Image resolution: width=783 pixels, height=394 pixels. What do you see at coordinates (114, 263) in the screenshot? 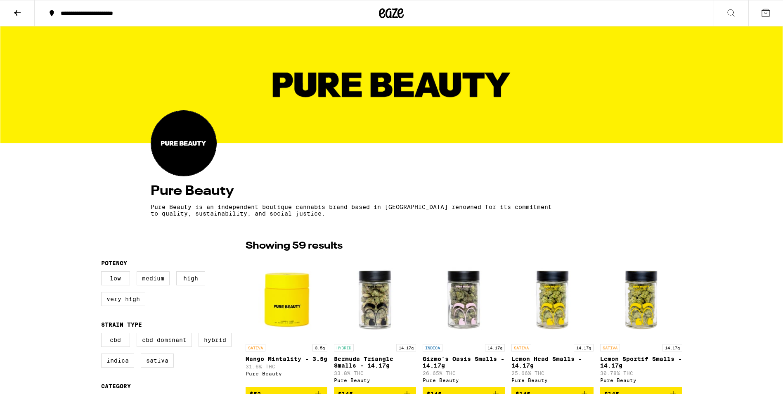
I see `legend: Potency` at bounding box center [114, 263].